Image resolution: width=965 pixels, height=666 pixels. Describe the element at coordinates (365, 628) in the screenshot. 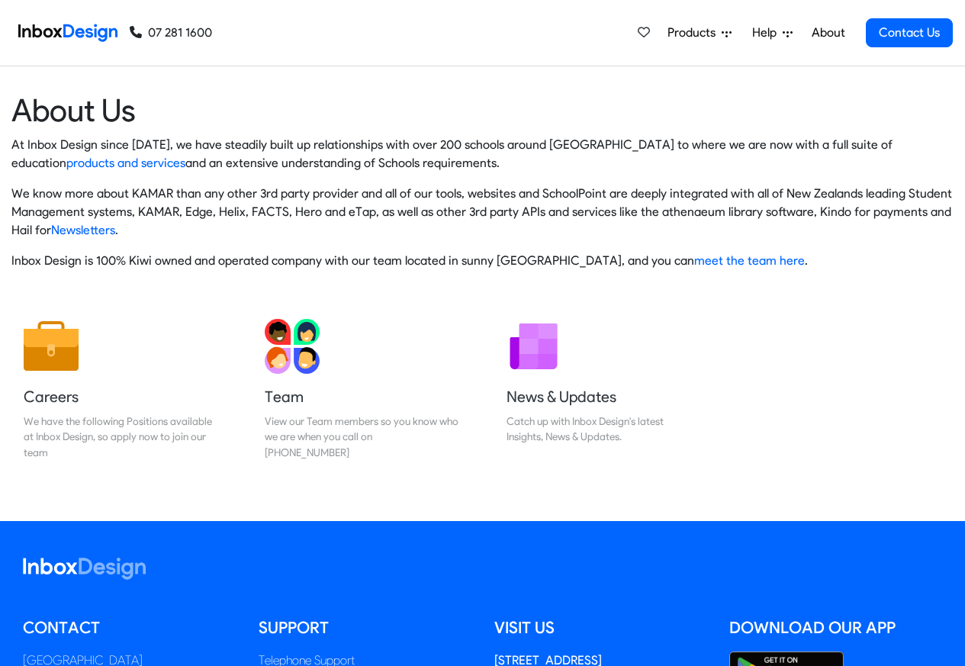

I see `h5: Support` at that location.